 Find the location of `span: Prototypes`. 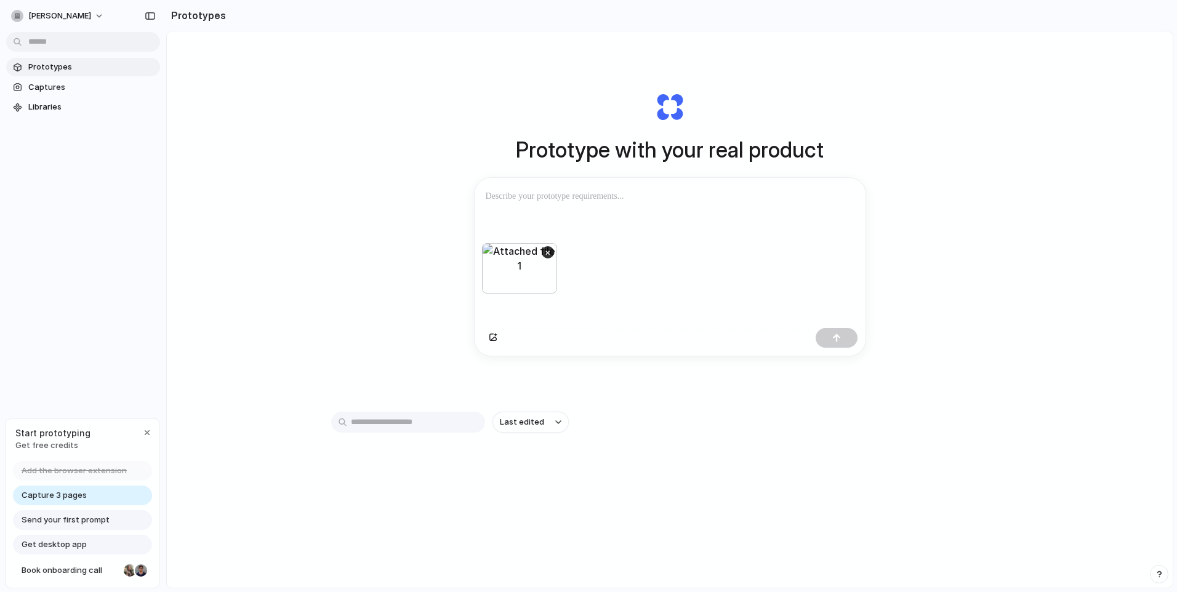

span: Prototypes is located at coordinates (92, 67).